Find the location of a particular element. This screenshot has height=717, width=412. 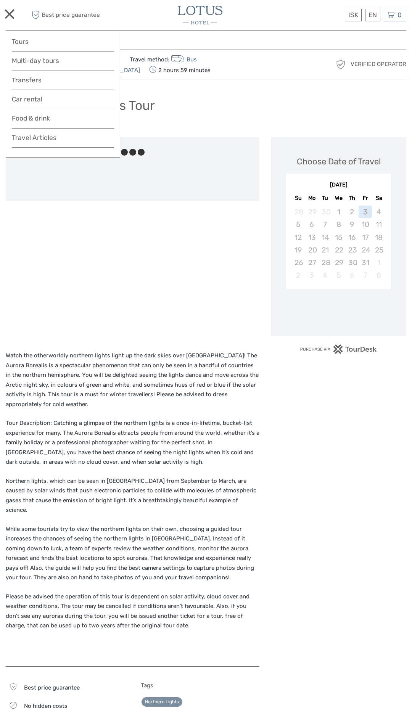

div: Not available Sunday, October 19th, 2025 is located at coordinates (298, 250).